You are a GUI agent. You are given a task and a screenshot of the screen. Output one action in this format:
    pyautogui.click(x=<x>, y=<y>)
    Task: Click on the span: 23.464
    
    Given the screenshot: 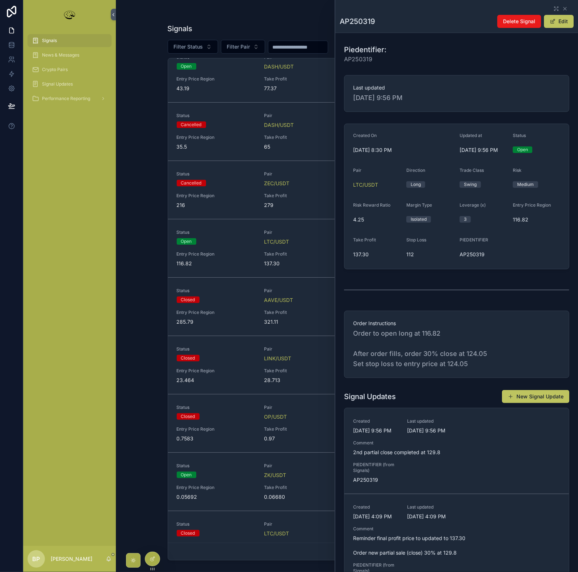 What is the action you would take?
    pyautogui.click(x=216, y=380)
    